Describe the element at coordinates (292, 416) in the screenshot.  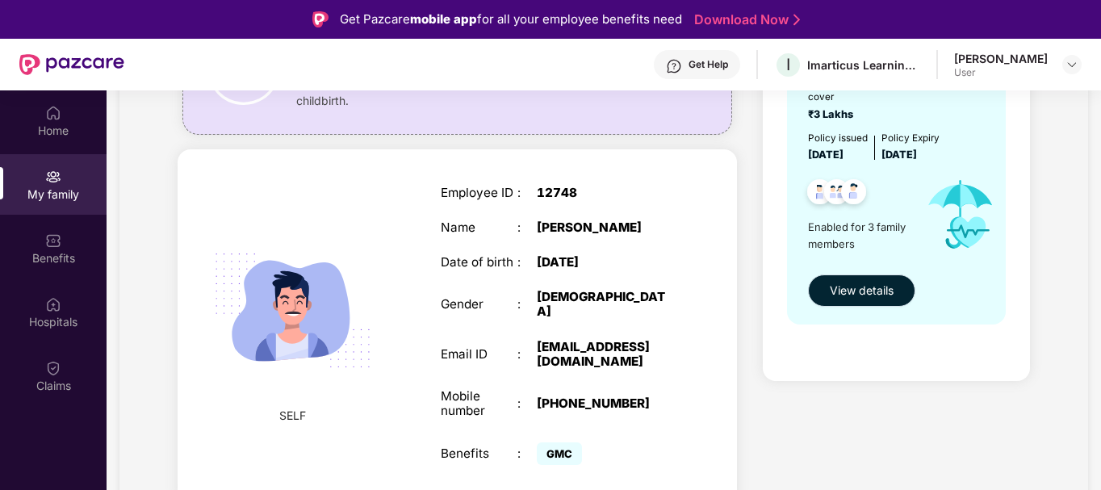
I see `span: SELF` at that location.